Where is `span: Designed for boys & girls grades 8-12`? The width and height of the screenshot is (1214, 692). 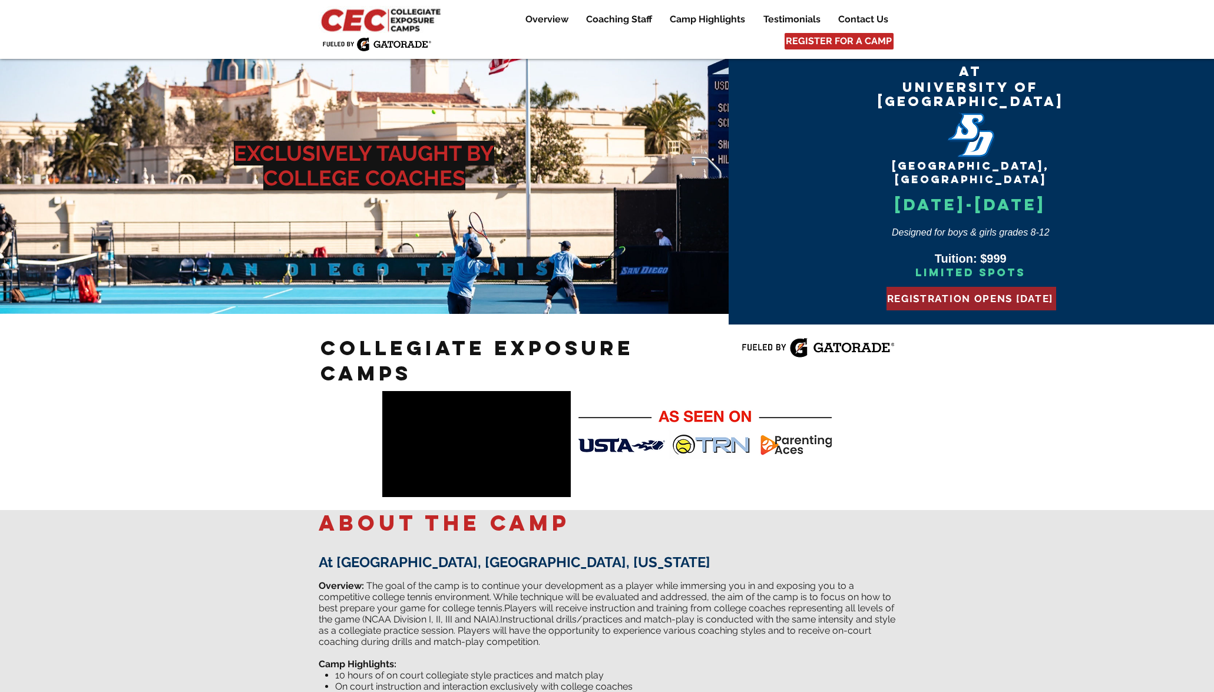 span: Designed for boys & girls grades 8-12 is located at coordinates (971, 232).